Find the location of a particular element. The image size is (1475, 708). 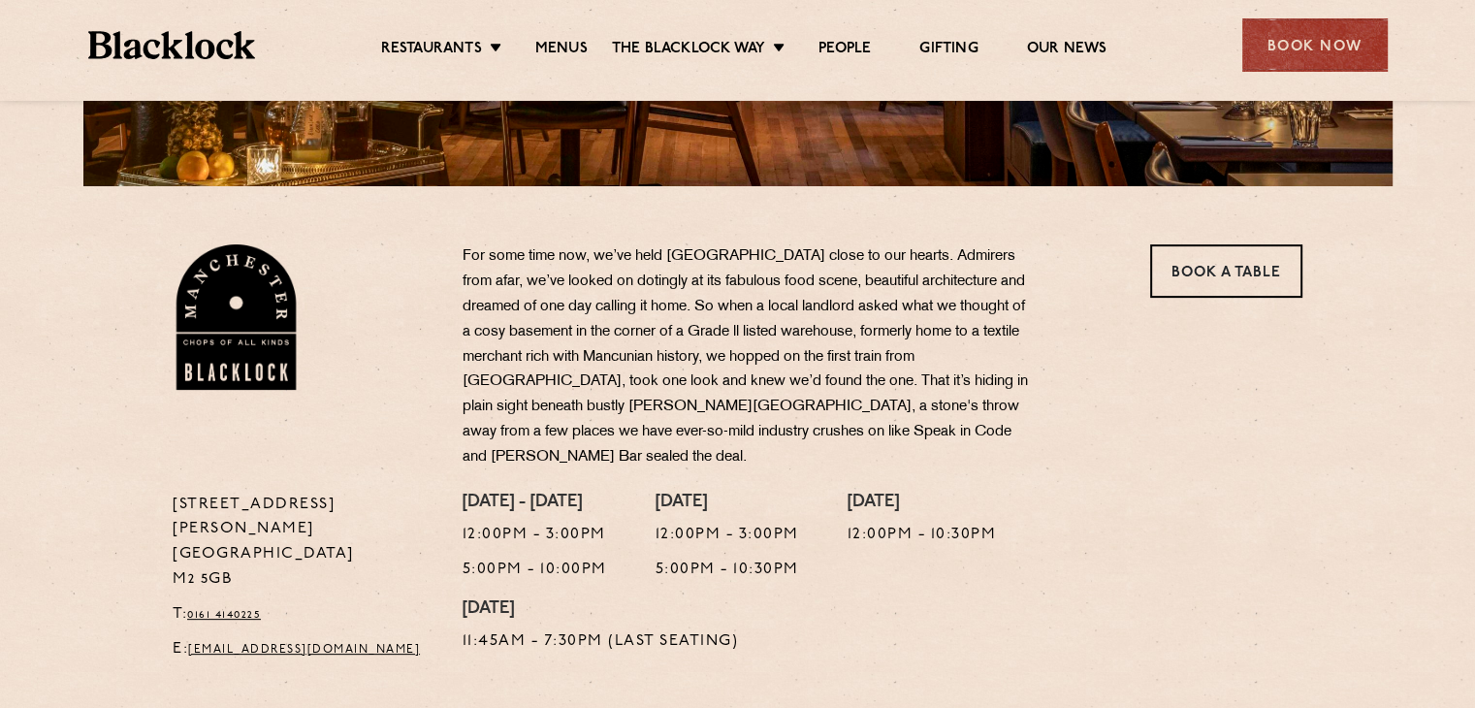

p: 11:45am - 7:30pm (Last Seating) is located at coordinates (600, 642).